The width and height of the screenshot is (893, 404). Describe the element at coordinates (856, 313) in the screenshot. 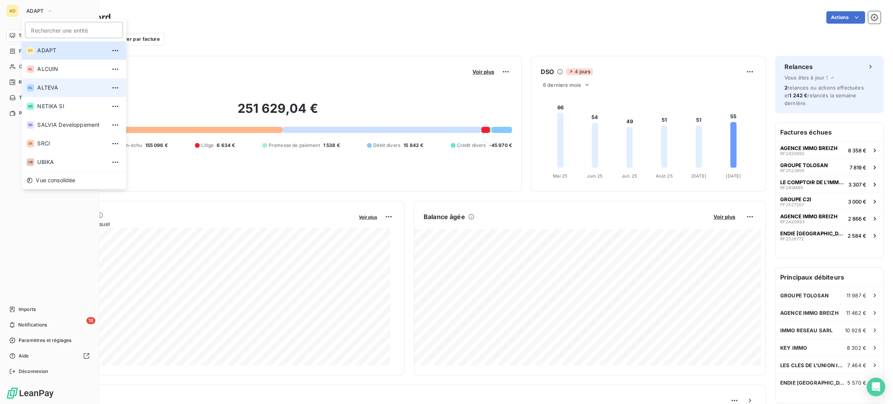

I see `span: 11 462 €` at that location.